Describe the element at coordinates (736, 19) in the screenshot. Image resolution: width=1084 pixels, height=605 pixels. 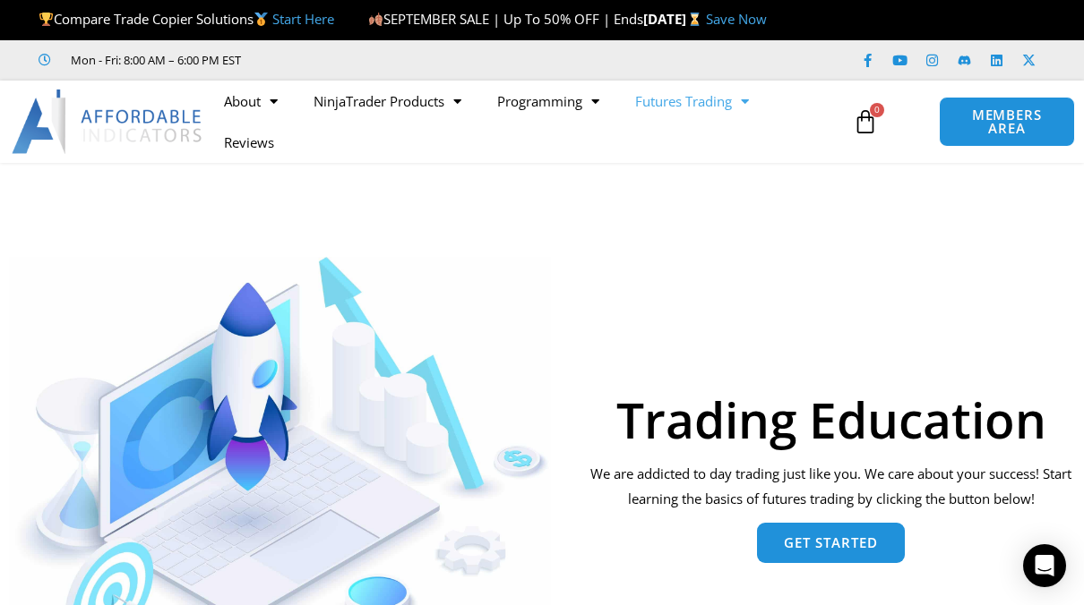
I see `a: Save Now` at that location.